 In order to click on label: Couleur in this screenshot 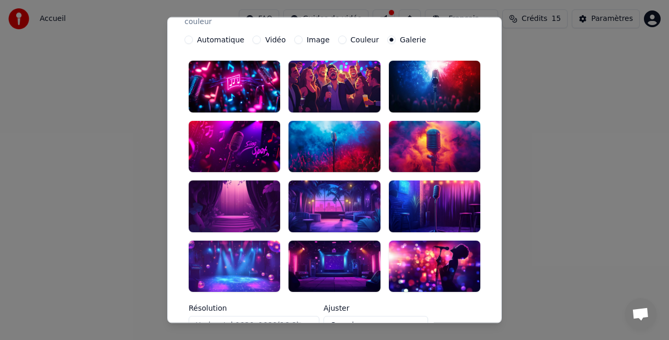, I will do `click(365, 40)`.